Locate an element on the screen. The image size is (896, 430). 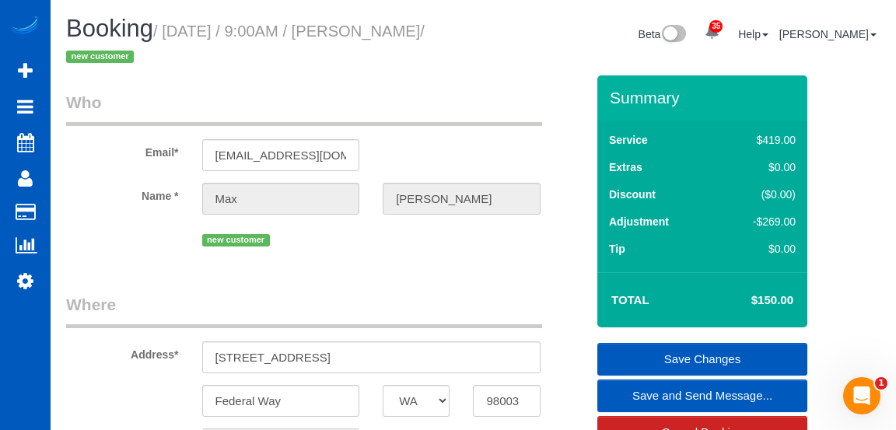
label: Email* is located at coordinates (122, 149).